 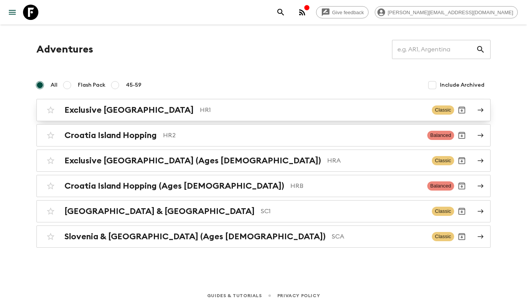 What do you see at coordinates (92, 85) in the screenshot?
I see `span: Flash Pack` at bounding box center [92, 85].